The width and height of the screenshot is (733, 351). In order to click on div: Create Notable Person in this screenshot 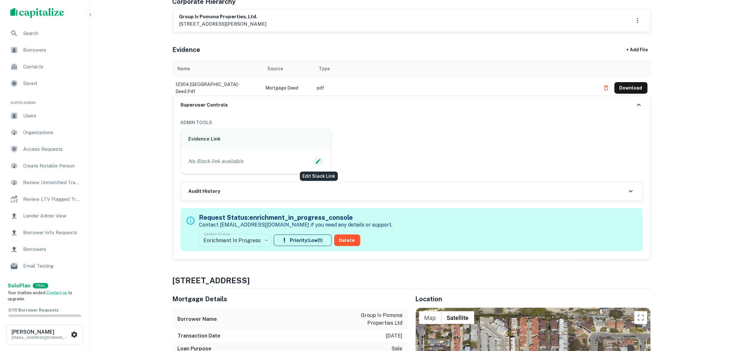, I will do `click(45, 166)`.